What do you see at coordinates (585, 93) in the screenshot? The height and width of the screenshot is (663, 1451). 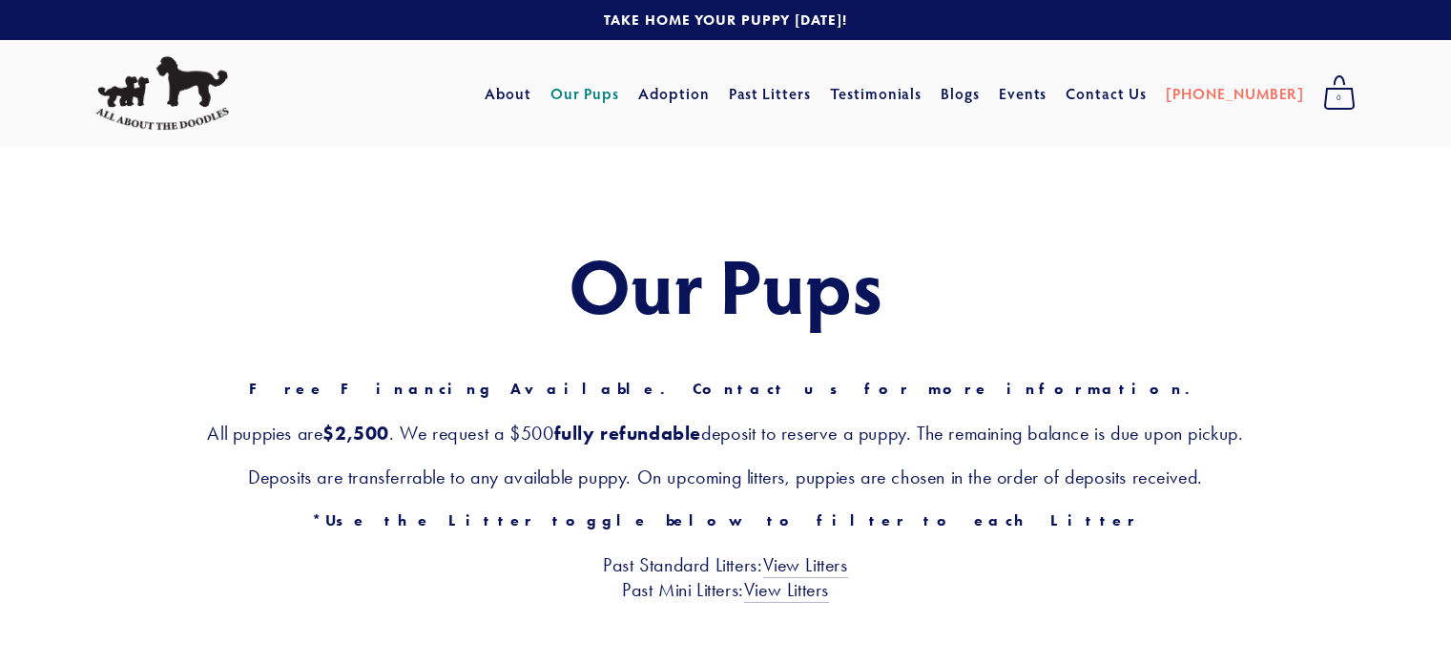 I see `a: Our Pups` at bounding box center [585, 93].